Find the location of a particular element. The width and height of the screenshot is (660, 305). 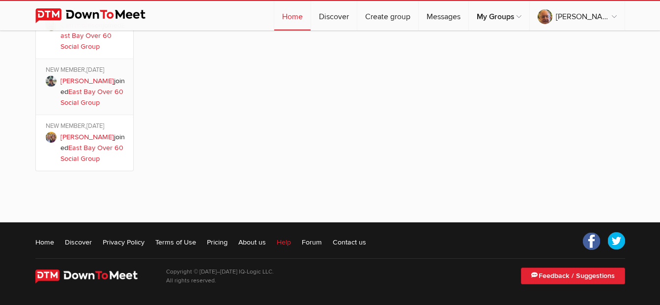

a: Feedback / Suggestions is located at coordinates (573, 276).